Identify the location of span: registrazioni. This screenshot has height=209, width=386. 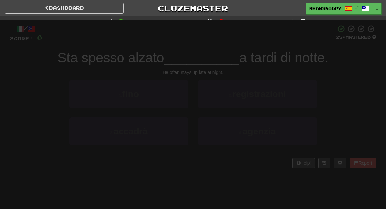
(259, 94).